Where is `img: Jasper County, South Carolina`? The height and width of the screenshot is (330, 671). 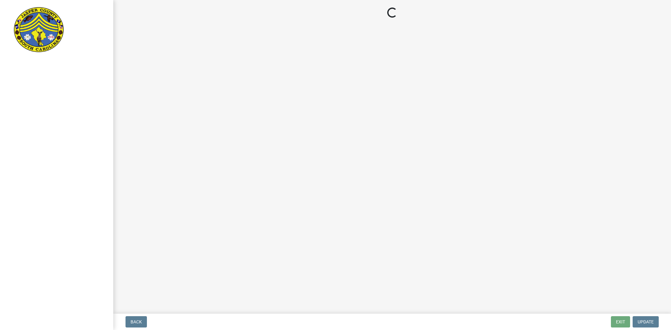 img: Jasper County, South Carolina is located at coordinates (39, 30).